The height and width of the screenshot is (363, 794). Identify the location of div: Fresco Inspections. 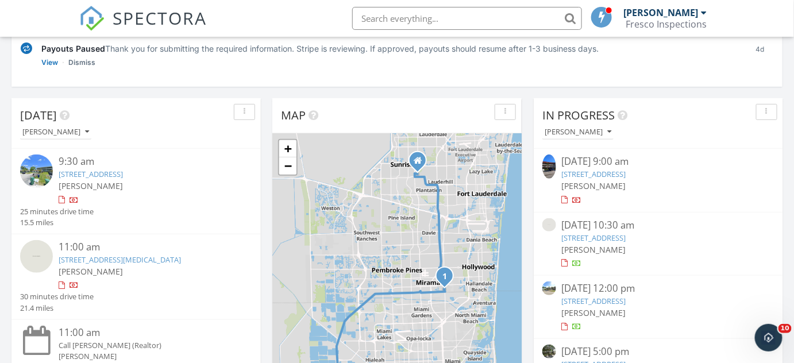
(667, 24).